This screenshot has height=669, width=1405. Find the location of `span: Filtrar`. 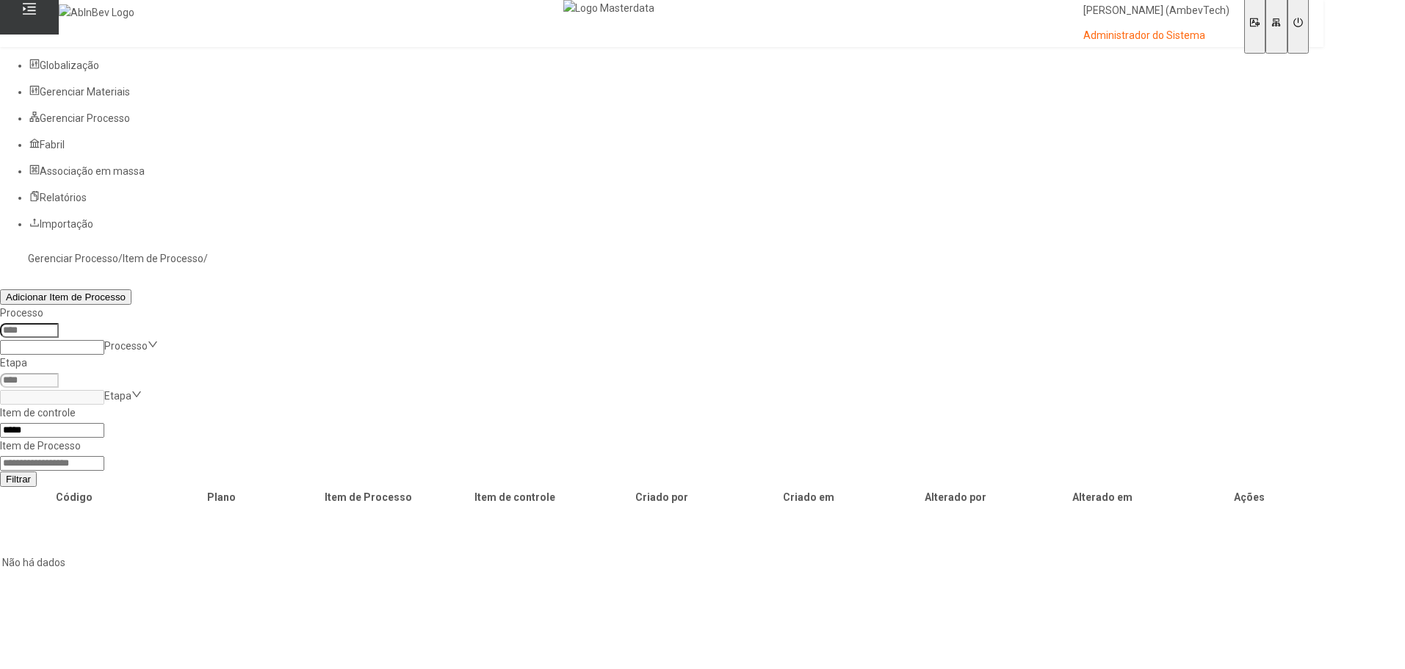

span: Filtrar is located at coordinates (18, 479).